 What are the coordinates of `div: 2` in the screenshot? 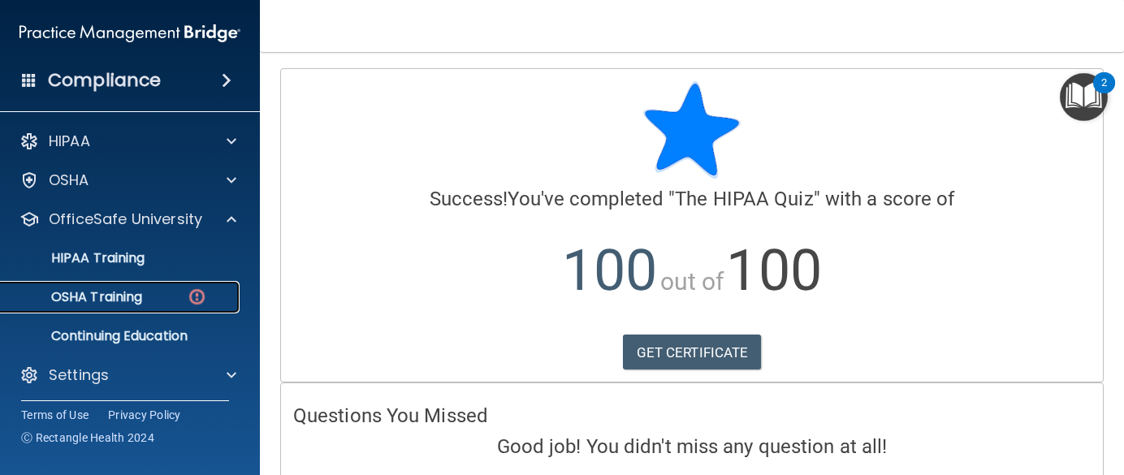 It's located at (1103, 93).